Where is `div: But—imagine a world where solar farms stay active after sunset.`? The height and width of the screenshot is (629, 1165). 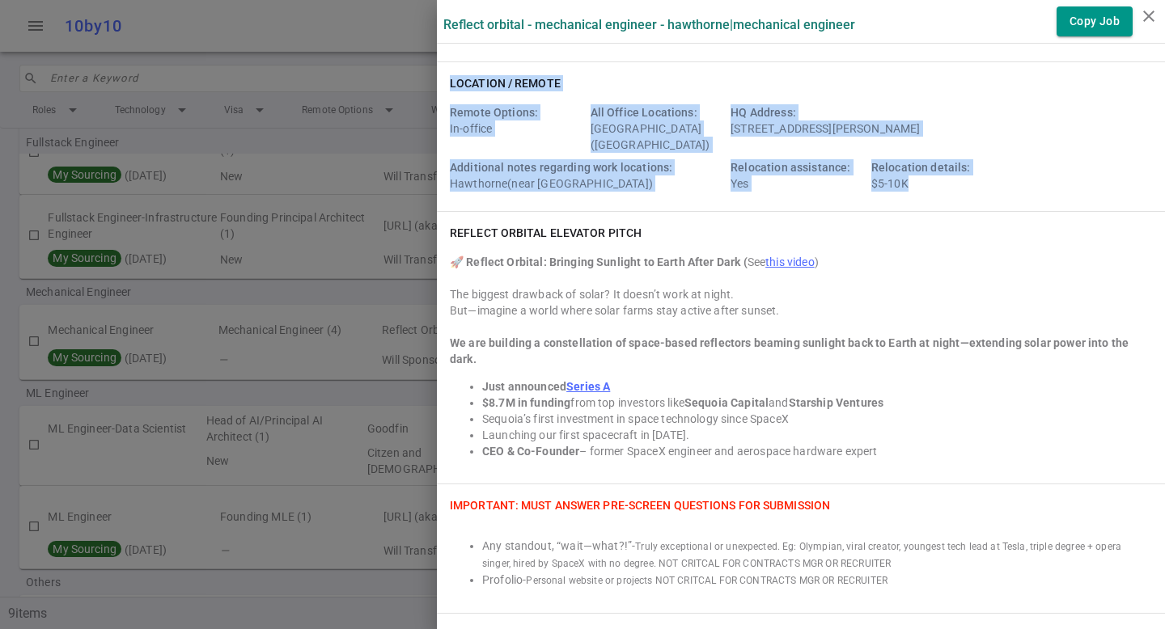 div: But—imagine a world where solar farms stay active after sunset. is located at coordinates (801, 311).